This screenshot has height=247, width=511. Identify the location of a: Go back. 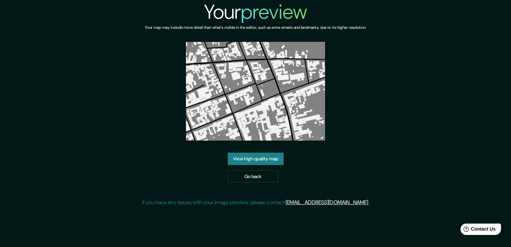
(253, 176).